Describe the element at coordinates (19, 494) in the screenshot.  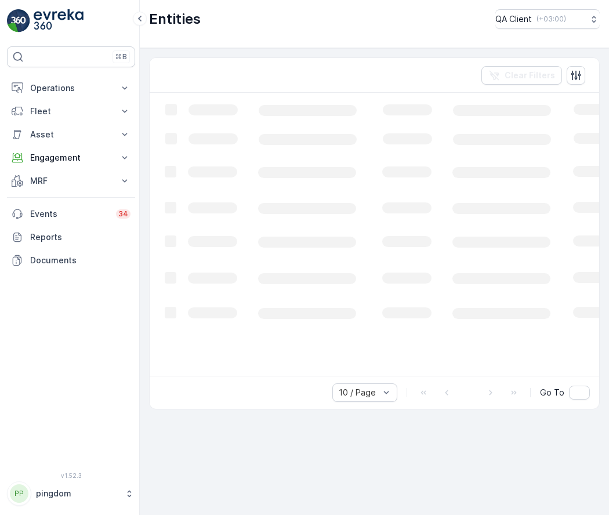
I see `div: PP` at that location.